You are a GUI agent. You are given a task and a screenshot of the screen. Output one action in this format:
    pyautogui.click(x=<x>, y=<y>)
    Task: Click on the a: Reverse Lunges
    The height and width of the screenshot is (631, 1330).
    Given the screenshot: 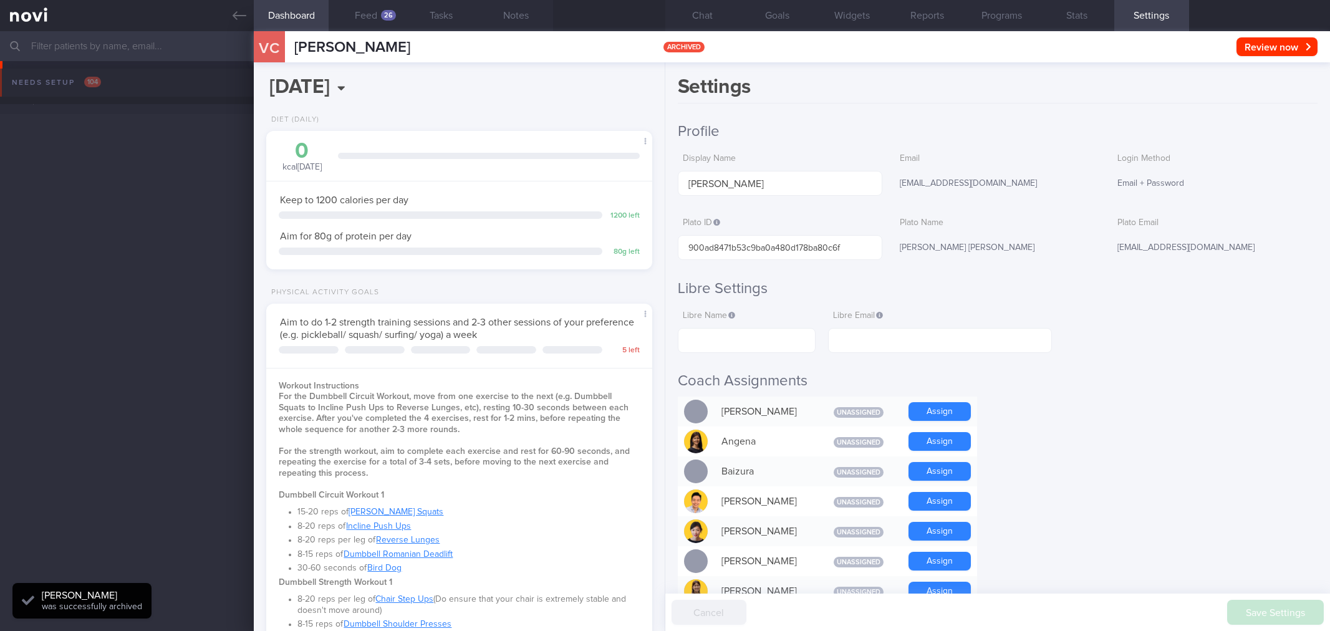 What is the action you would take?
    pyautogui.click(x=408, y=540)
    